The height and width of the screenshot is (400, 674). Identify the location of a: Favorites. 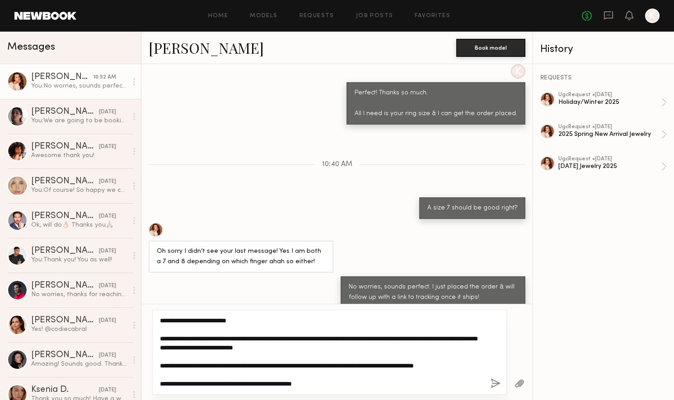
(433, 16).